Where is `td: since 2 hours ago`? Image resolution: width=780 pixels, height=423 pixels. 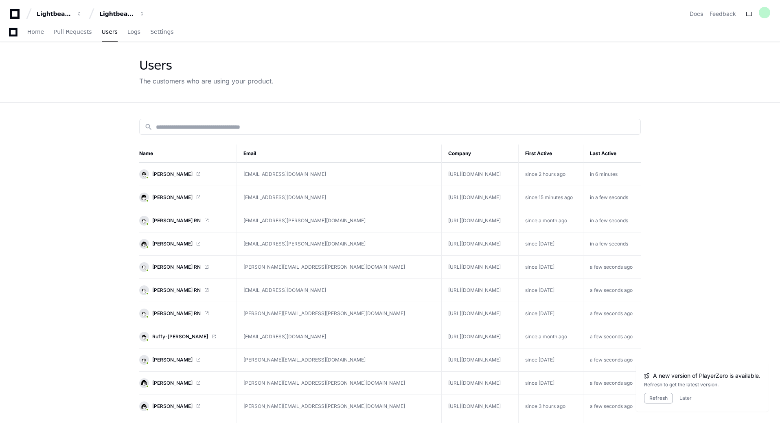
td: since 2 hours ago is located at coordinates (551, 174).